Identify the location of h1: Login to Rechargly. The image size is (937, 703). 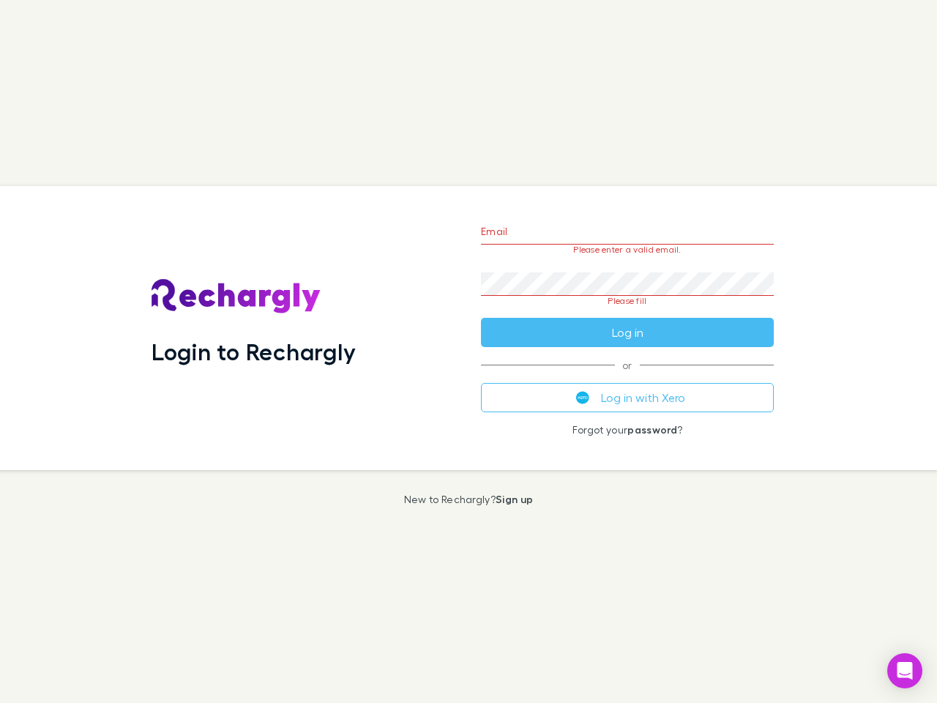
(253, 351).